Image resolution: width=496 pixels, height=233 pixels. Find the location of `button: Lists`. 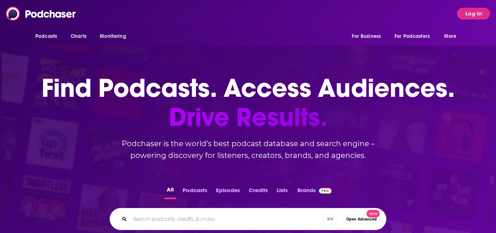

button: Lists is located at coordinates (282, 192).